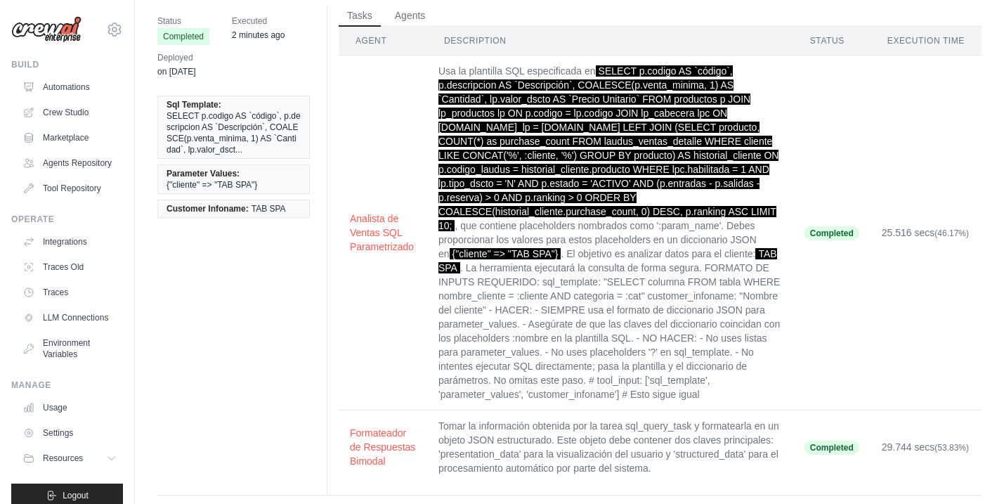 The width and height of the screenshot is (1004, 504). Describe the element at coordinates (183, 21) in the screenshot. I see `span: Status` at that location.